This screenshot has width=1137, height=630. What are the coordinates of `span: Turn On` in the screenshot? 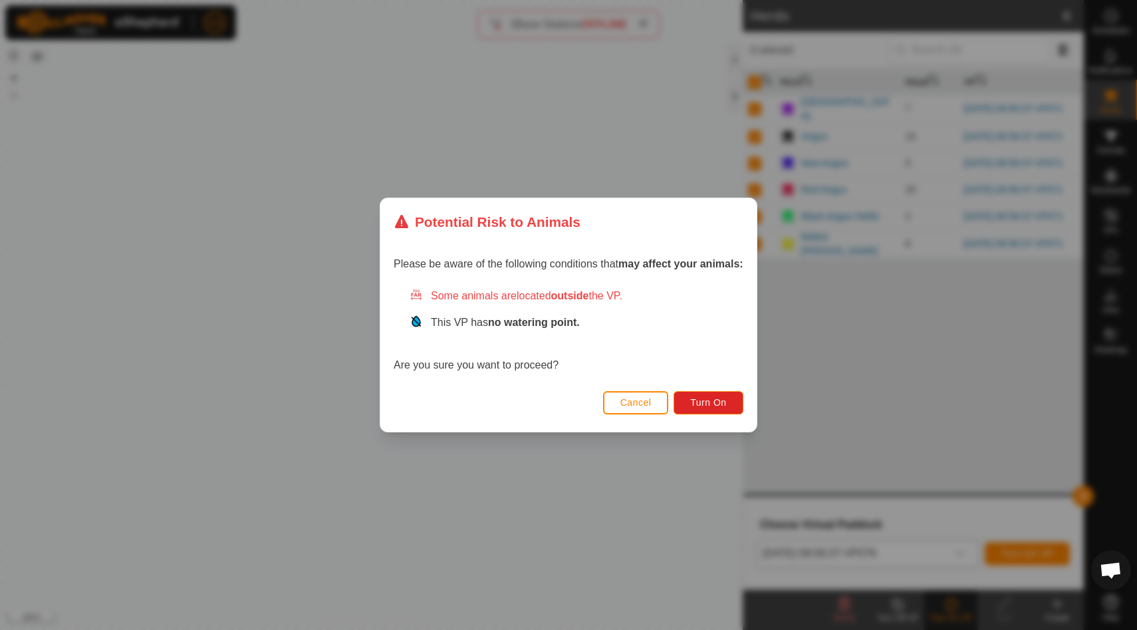 It's located at (709, 402).